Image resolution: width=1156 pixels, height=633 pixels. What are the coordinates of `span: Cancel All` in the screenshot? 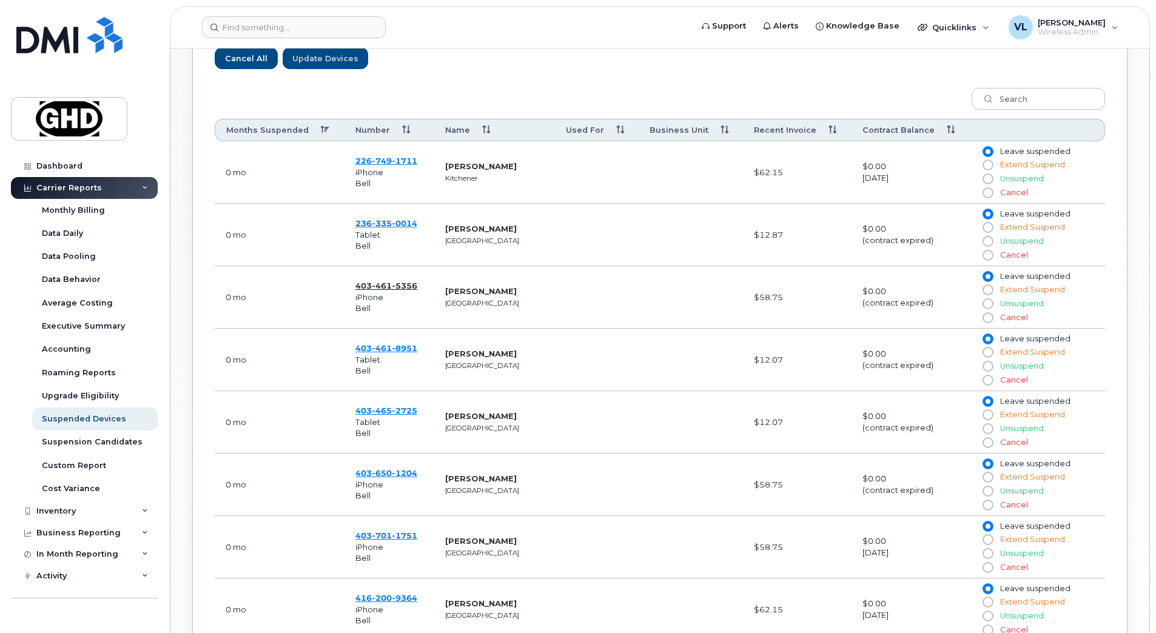 It's located at (246, 58).